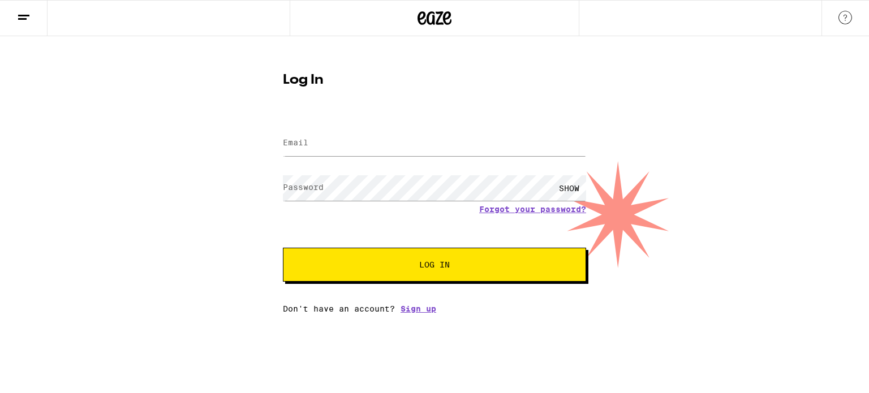 The width and height of the screenshot is (869, 393). Describe the element at coordinates (418, 309) in the screenshot. I see `a: Sign up` at that location.